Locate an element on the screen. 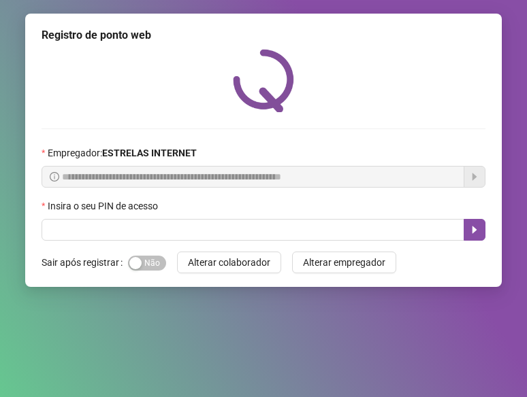  span: caret-right is located at coordinates (474, 230).